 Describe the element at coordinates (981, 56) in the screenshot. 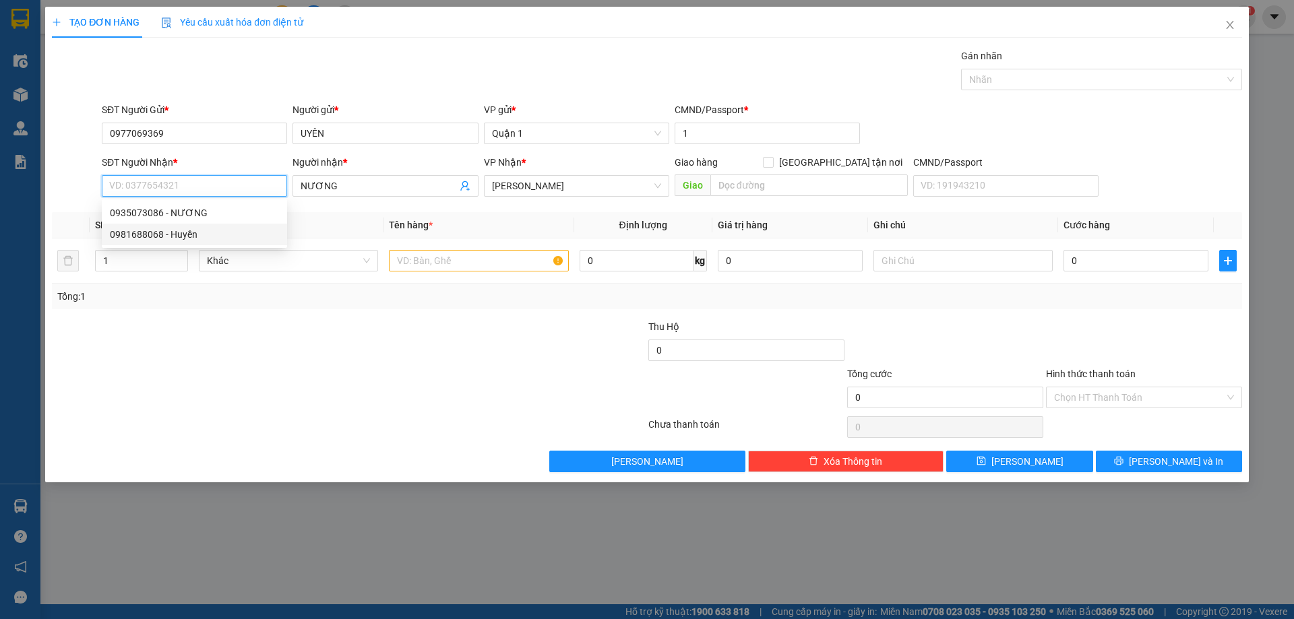

I see `label: Gán nhãn` at that location.